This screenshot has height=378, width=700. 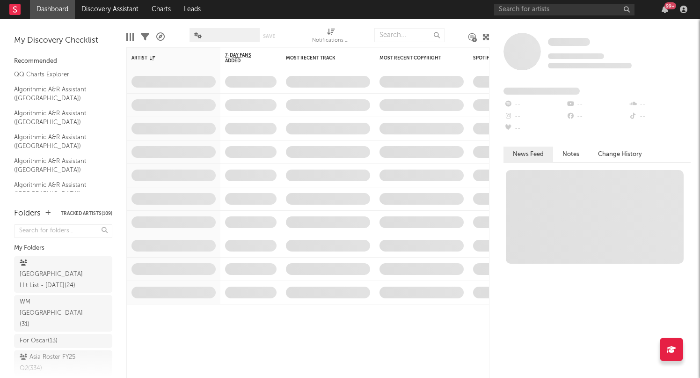 I want to click on button: Notes, so click(x=571, y=154).